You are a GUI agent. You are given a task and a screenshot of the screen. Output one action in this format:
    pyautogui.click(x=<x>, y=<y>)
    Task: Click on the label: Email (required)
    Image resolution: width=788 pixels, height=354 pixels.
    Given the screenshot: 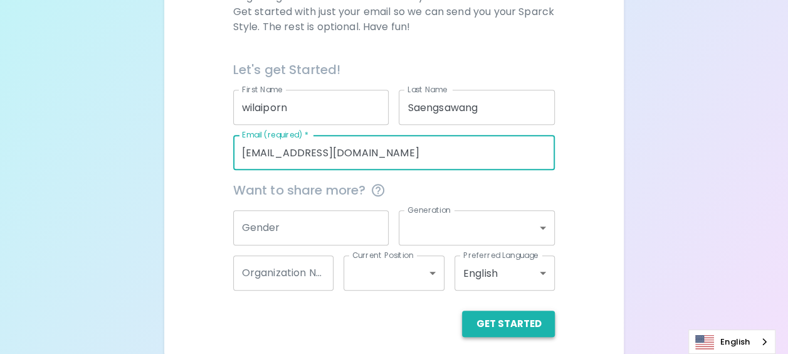 What is the action you would take?
    pyautogui.click(x=275, y=134)
    